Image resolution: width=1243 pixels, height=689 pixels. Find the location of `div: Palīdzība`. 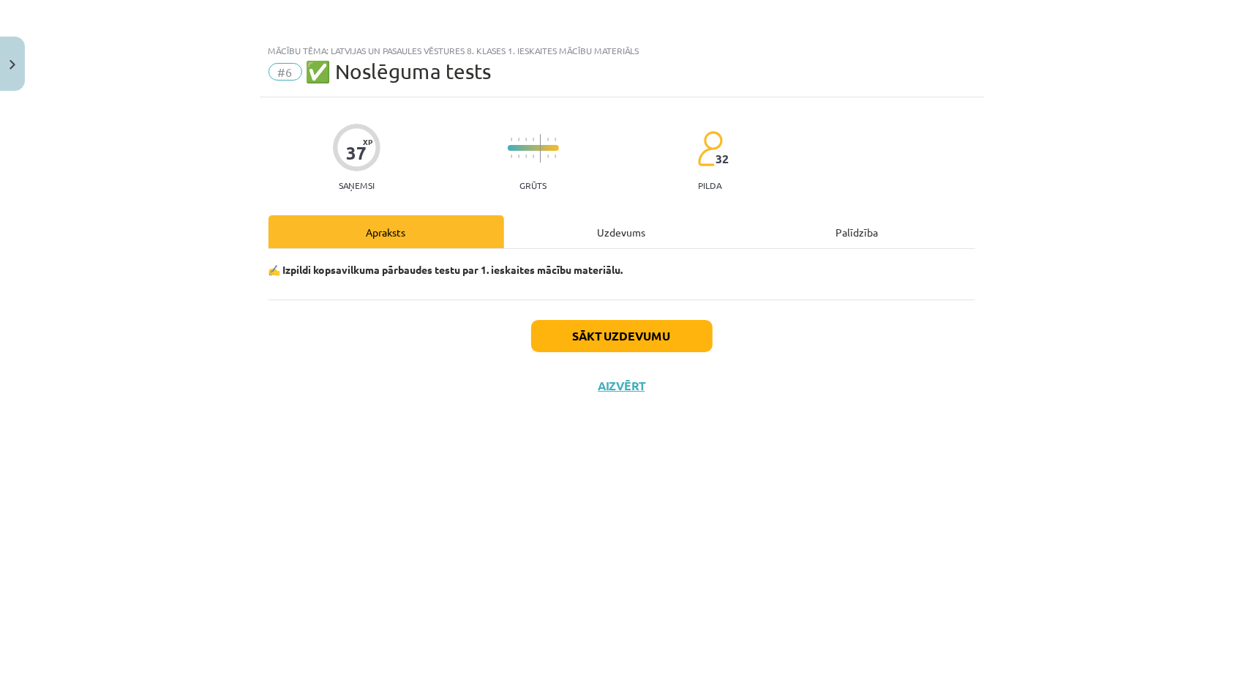

div: Palīdzība is located at coordinates (858, 231).